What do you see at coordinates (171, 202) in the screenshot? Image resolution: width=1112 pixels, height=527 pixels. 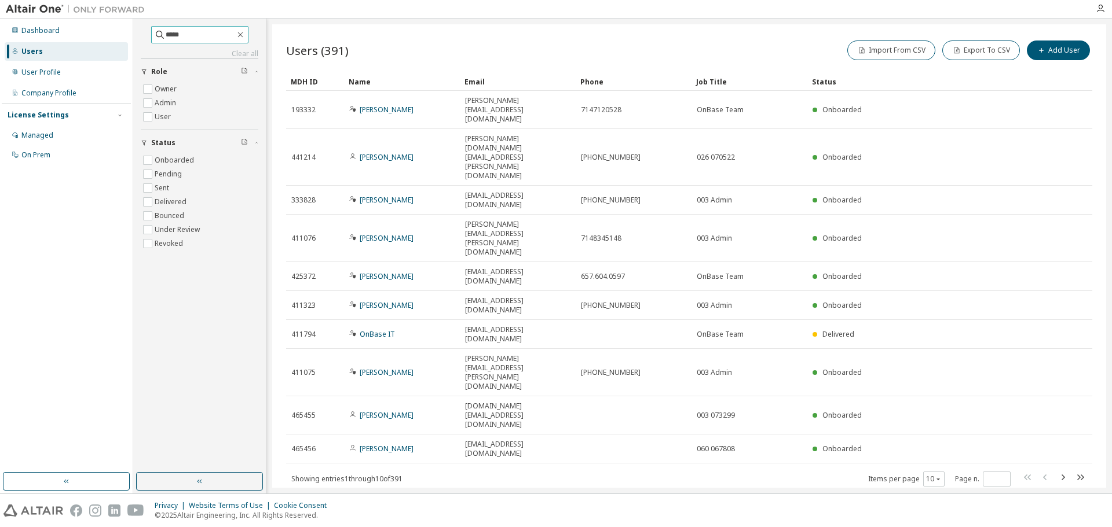 I see `label: Delivered` at bounding box center [171, 202].